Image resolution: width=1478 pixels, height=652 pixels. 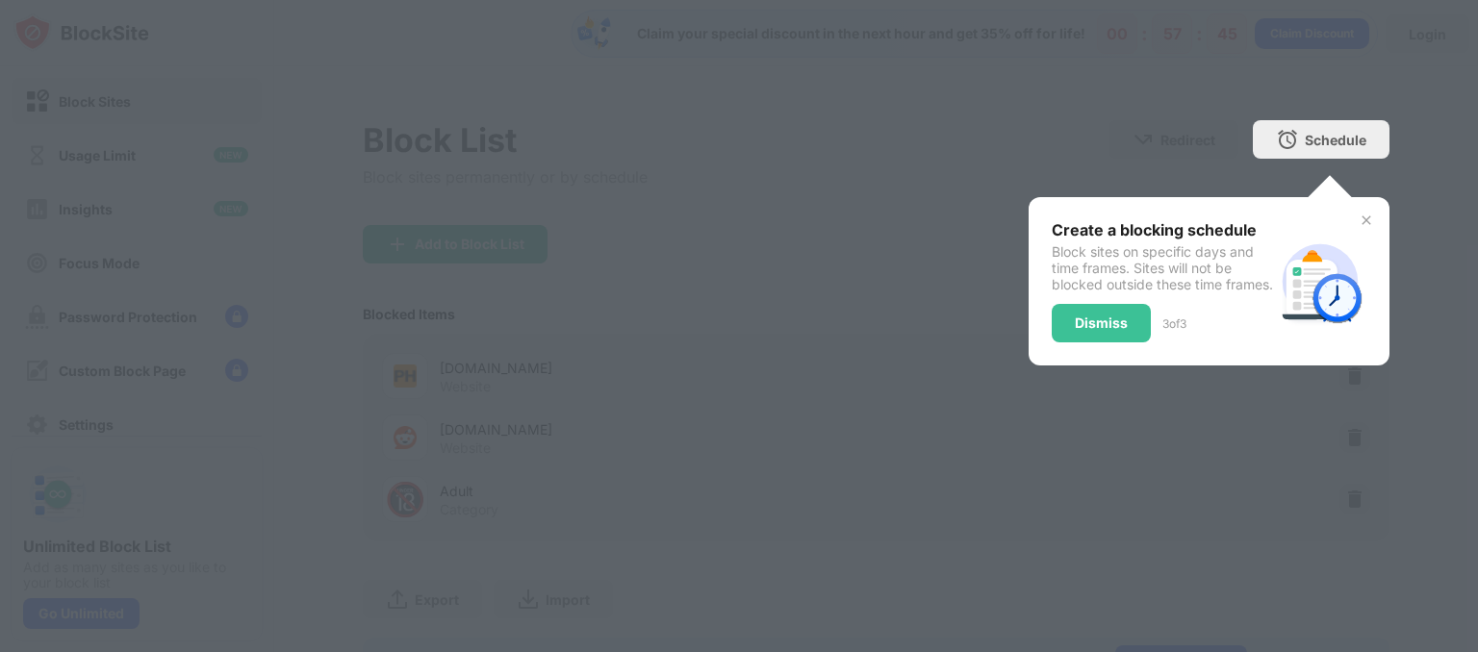 I want to click on div: Create a blocking schedule, so click(x=1163, y=230).